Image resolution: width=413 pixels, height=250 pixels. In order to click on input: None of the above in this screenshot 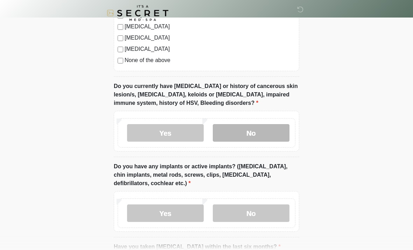, I will do `click(121, 61)`.